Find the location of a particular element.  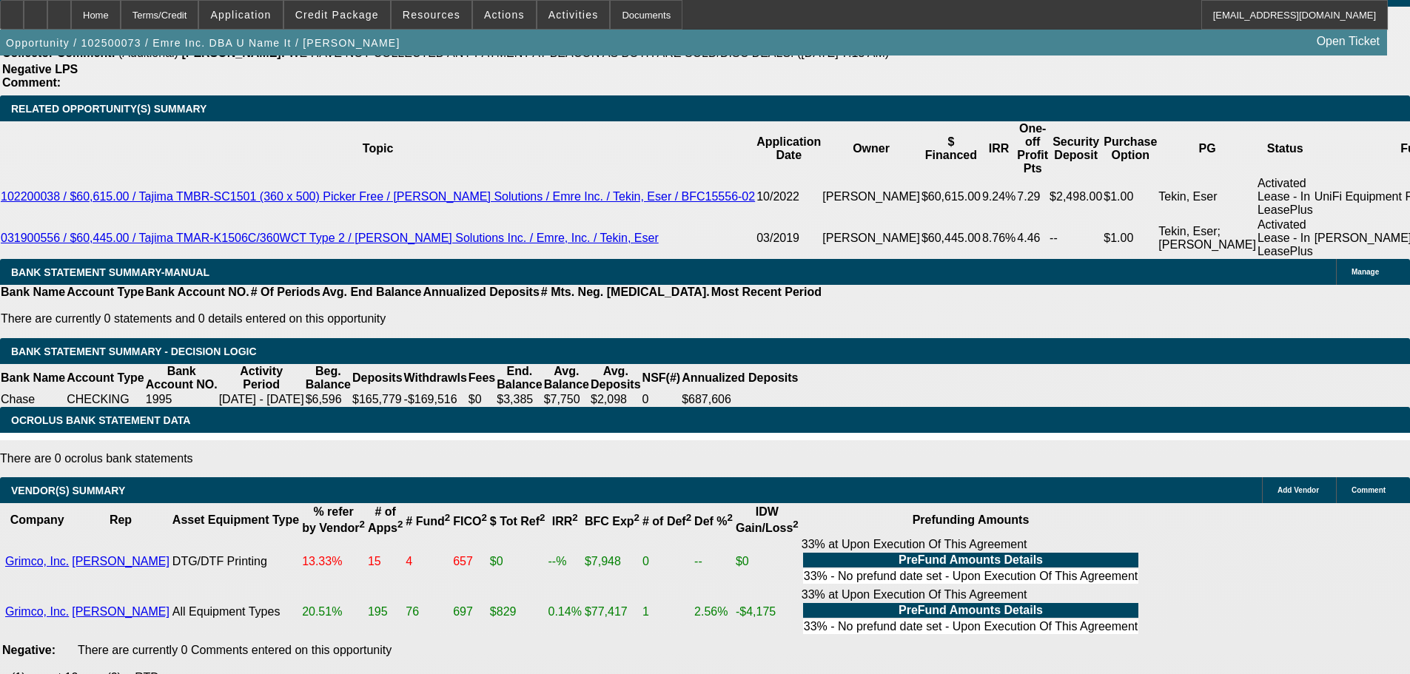

td: 33% - No prefund date set - Upon Execution Of This Agreement is located at coordinates (971, 627).